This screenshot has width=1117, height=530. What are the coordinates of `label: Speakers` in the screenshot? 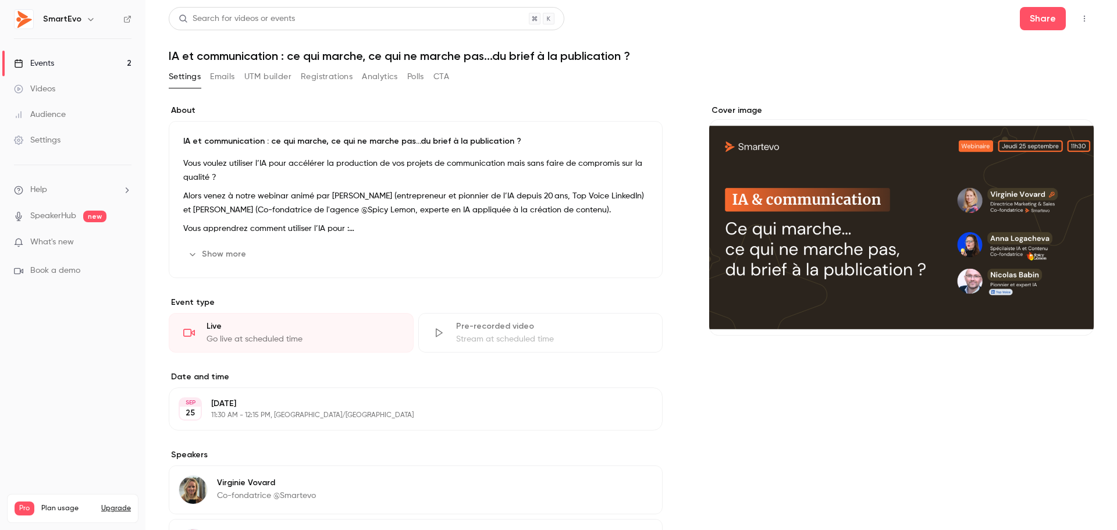 It's located at (416, 455).